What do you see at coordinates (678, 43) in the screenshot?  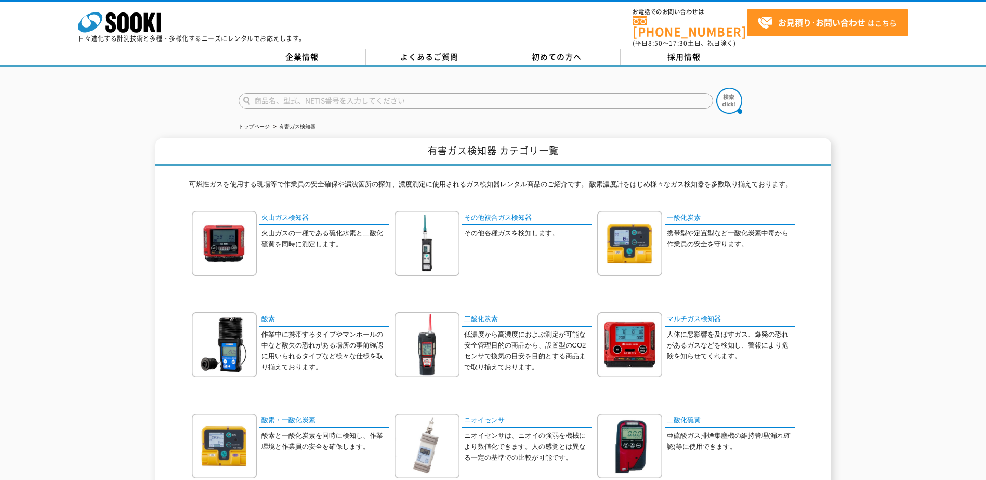 I see `span: 17:30` at bounding box center [678, 43].